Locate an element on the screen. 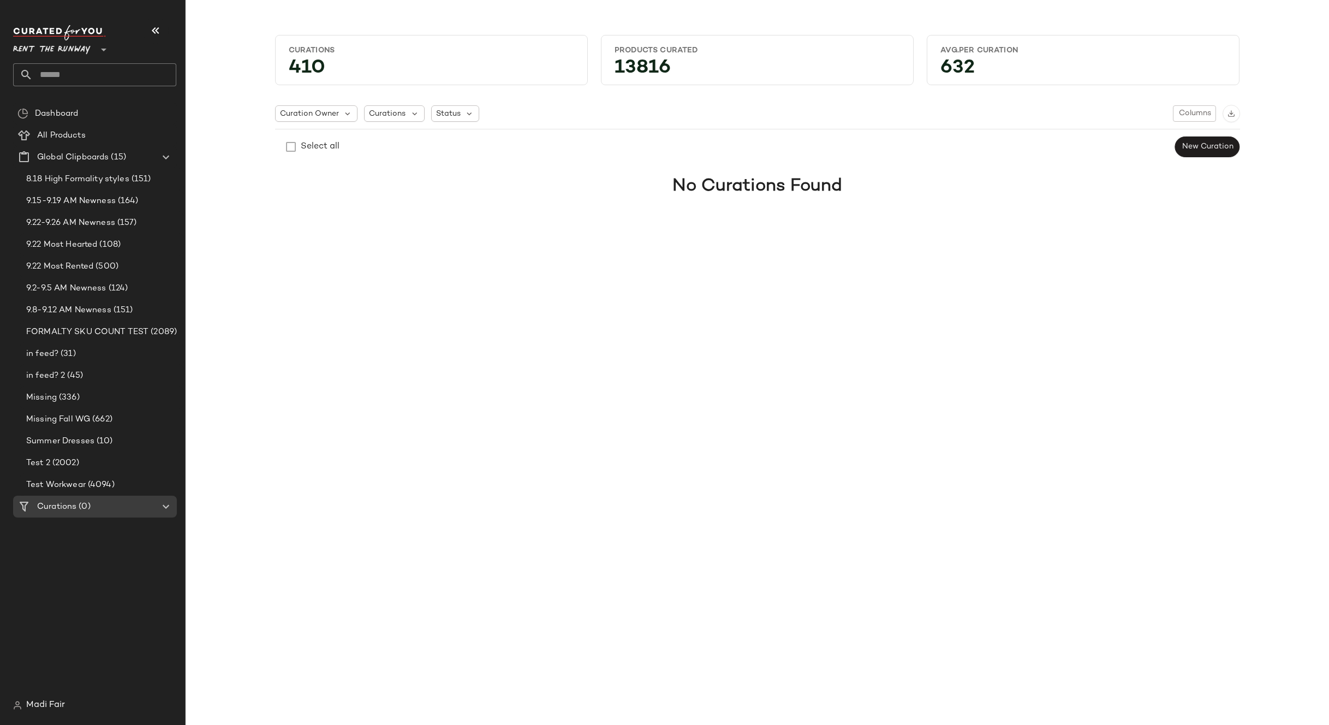  span: (500) is located at coordinates (106, 266).